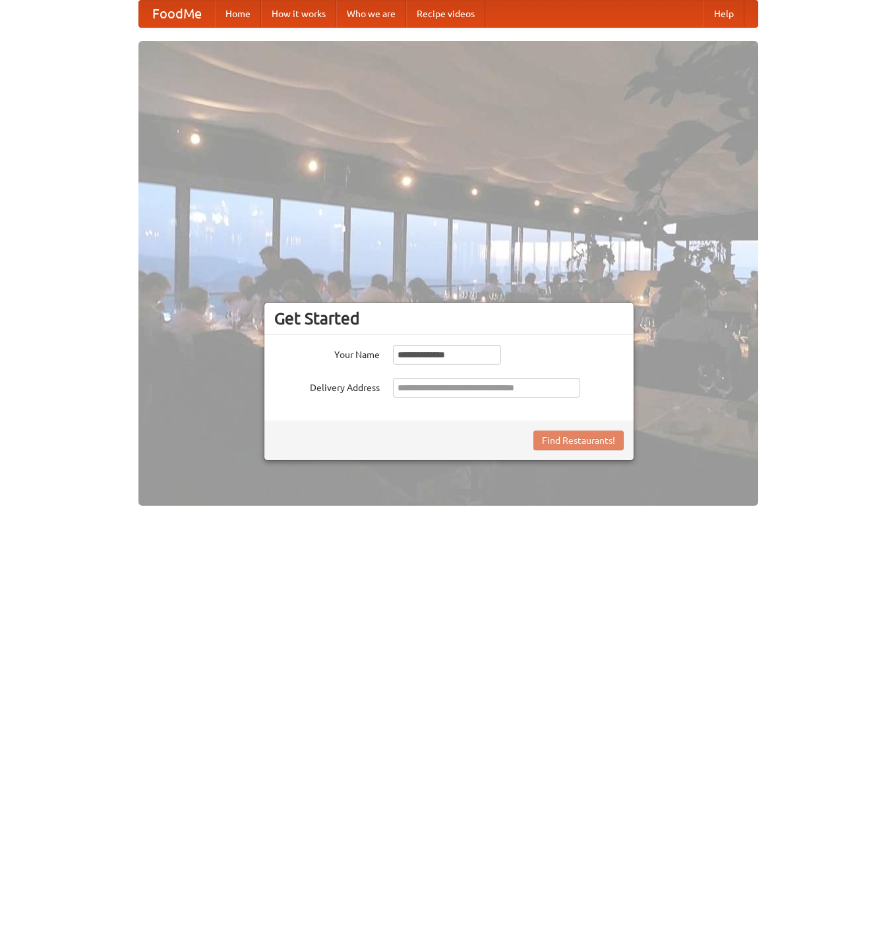 The image size is (896, 933). Describe the element at coordinates (724, 14) in the screenshot. I see `a: Help` at that location.